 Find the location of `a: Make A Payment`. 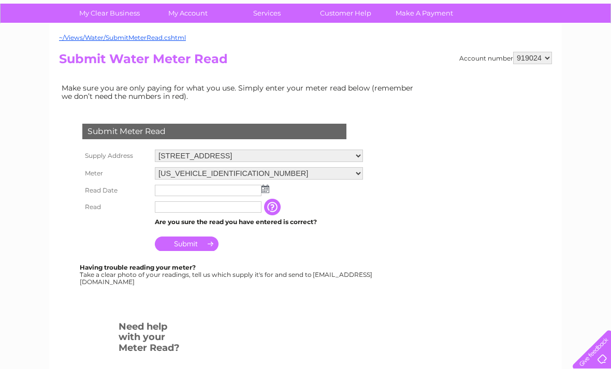

a: Make A Payment is located at coordinates (424, 13).